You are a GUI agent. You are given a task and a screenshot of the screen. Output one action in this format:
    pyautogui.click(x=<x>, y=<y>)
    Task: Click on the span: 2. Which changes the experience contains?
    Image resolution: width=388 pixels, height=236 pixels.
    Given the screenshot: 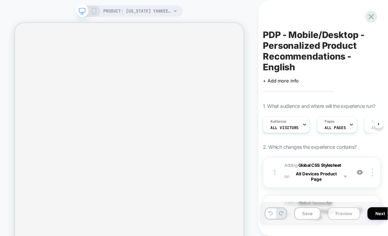 What is the action you would take?
    pyautogui.click(x=310, y=147)
    